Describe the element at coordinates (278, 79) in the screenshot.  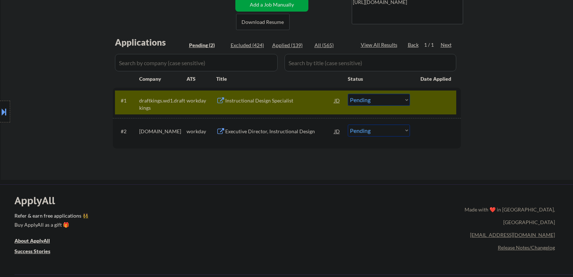
I see `div: Title` at that location.